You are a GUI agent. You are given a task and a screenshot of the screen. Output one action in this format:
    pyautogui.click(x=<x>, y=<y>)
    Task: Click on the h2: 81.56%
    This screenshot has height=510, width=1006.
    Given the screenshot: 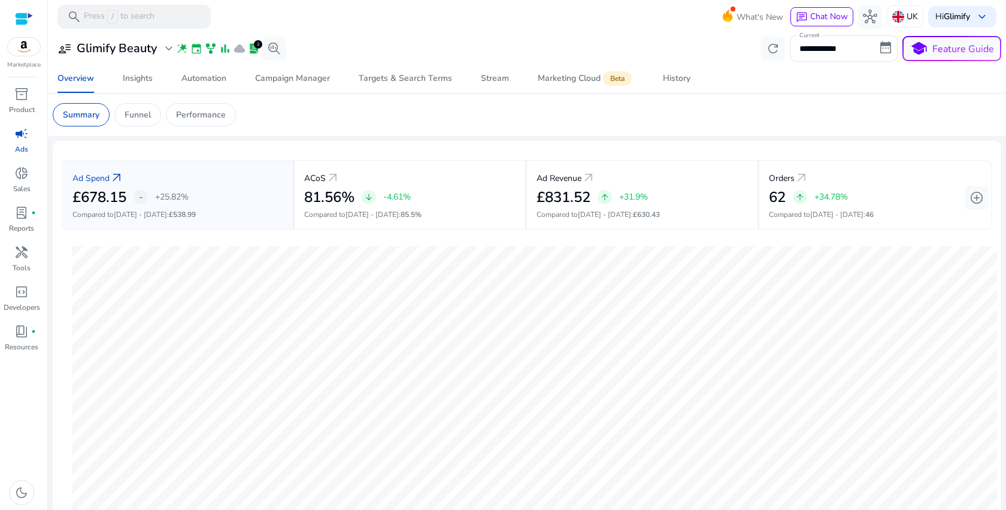 What is the action you would take?
    pyautogui.click(x=329, y=197)
    